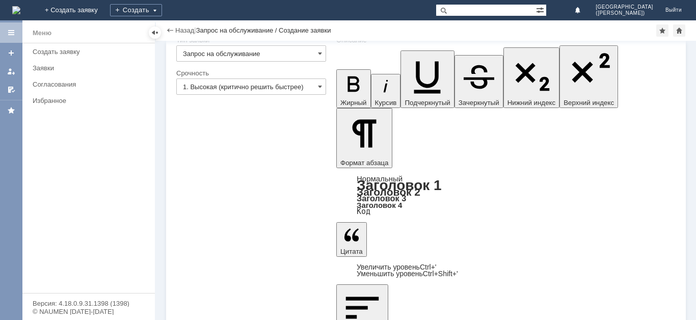 The height and width of the screenshot is (320, 696). What do you see at coordinates (91, 68) in the screenshot?
I see `div: Заявки` at bounding box center [91, 68].